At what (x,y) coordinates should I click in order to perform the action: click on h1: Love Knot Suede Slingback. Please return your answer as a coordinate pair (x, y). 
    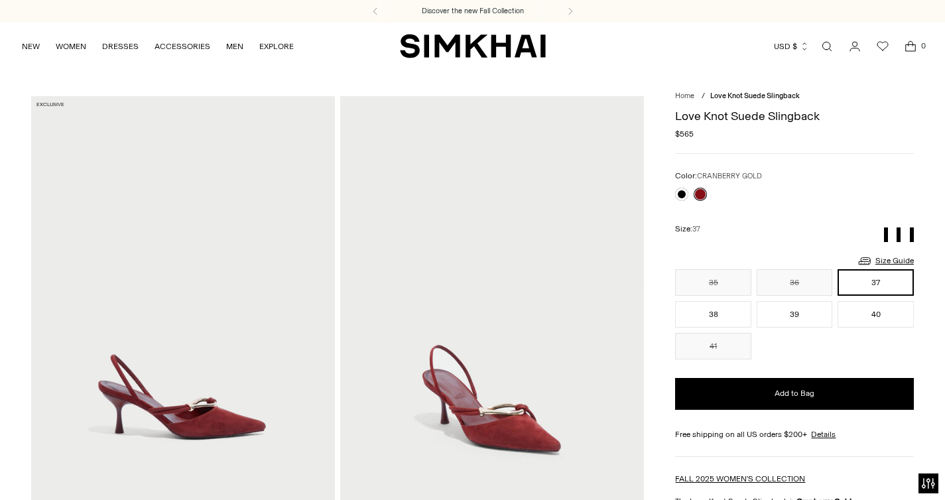
    Looking at the image, I should click on (794, 116).